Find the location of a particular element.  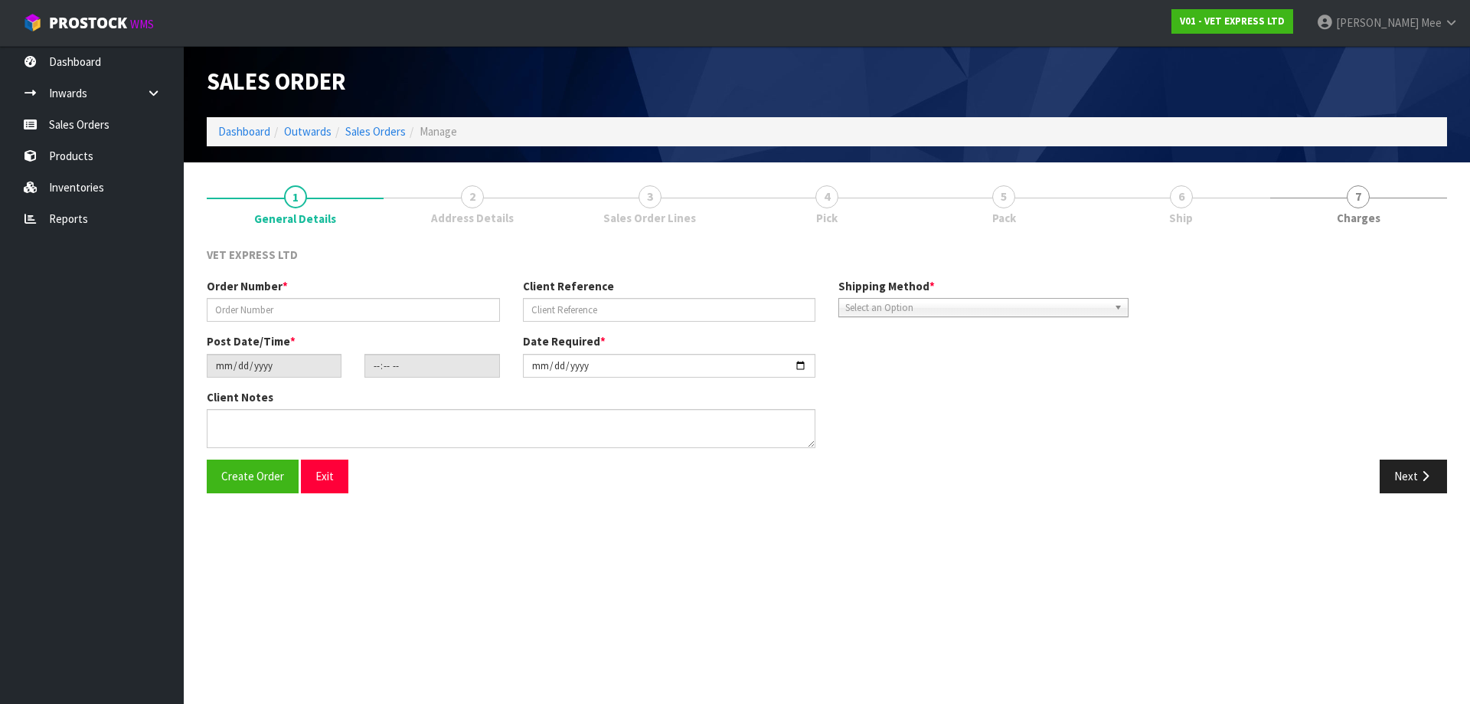

span: ProStock is located at coordinates (88, 23).